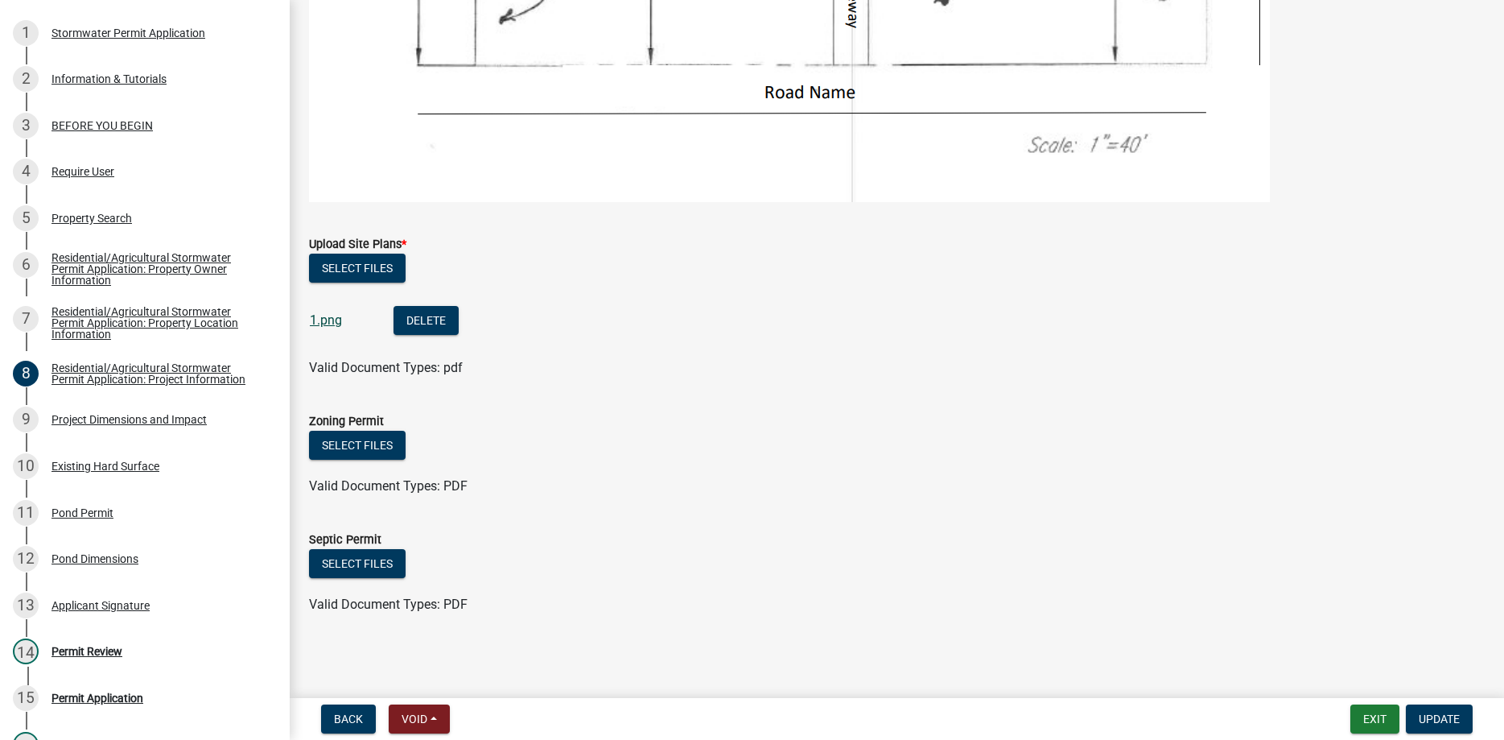 This screenshot has height=740, width=1504. Describe the element at coordinates (95, 559) in the screenshot. I see `div: Pond Dimensions` at that location.